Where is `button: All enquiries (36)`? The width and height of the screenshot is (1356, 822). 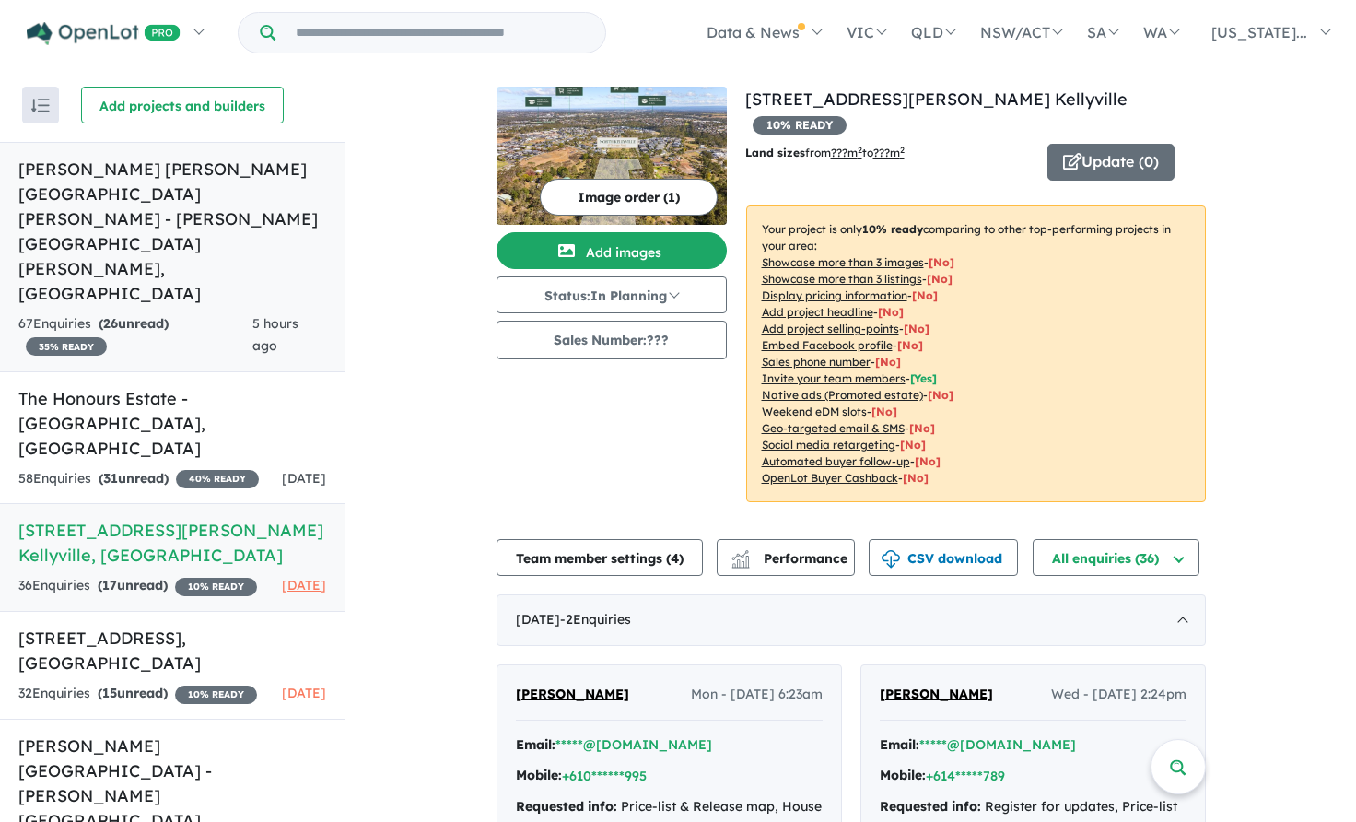 button: All enquiries (36) is located at coordinates (1116, 557).